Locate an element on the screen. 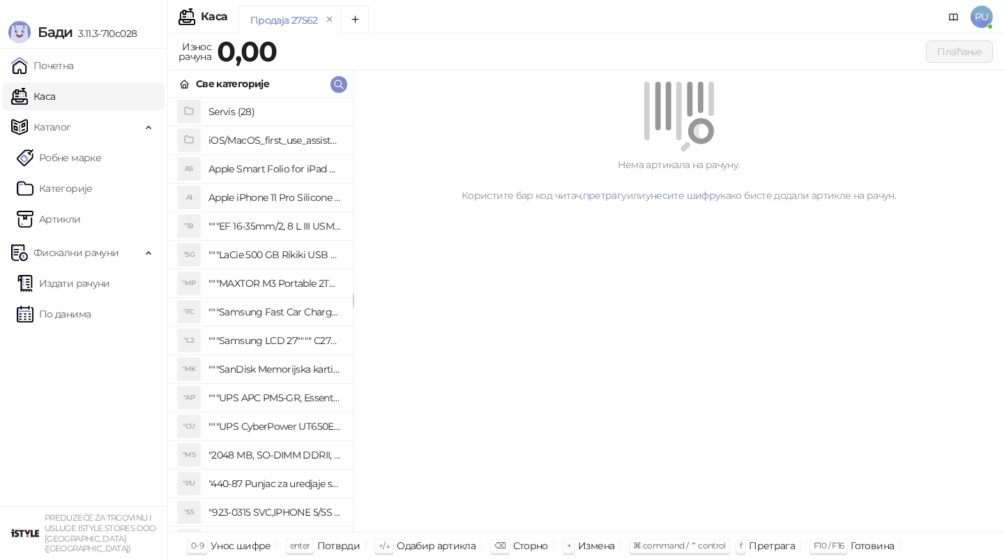 The width and height of the screenshot is (1004, 559). div: "MK is located at coordinates (189, 369).